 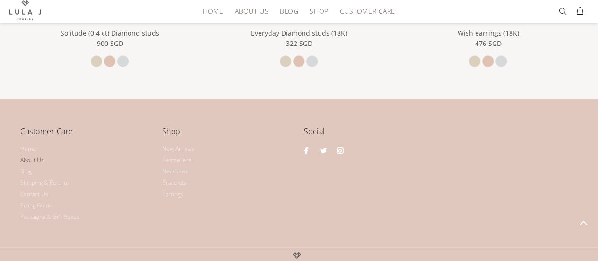 What do you see at coordinates (229, 134) in the screenshot?
I see `h4: Shop` at bounding box center [229, 134].